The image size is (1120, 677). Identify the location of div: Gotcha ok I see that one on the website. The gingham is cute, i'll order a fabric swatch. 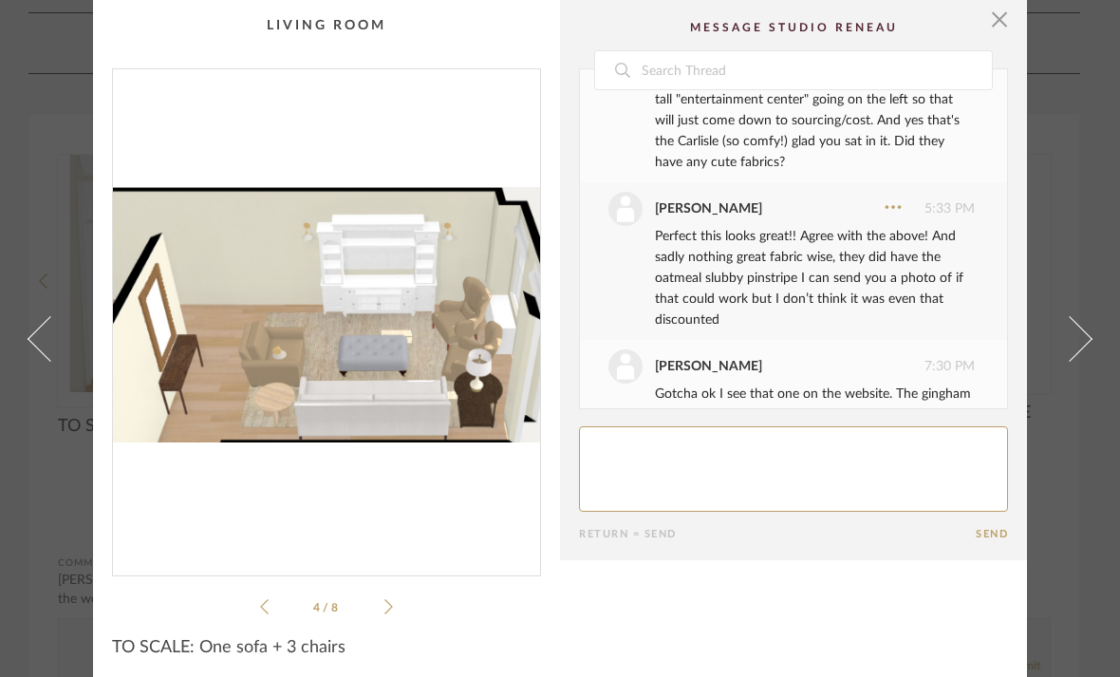
(814, 404).